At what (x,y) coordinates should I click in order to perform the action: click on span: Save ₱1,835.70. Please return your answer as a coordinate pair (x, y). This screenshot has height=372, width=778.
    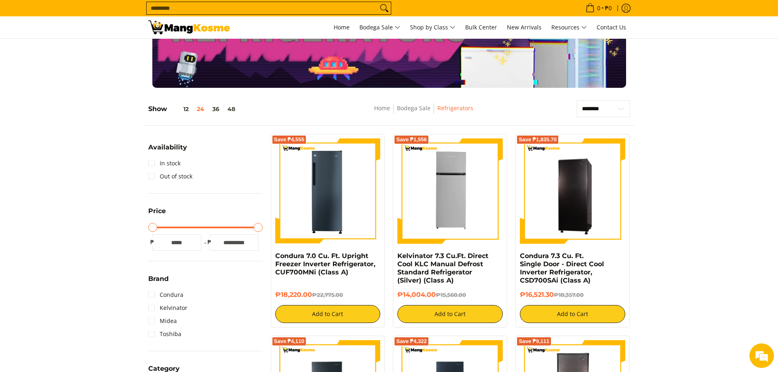
    Looking at the image, I should click on (538, 140).